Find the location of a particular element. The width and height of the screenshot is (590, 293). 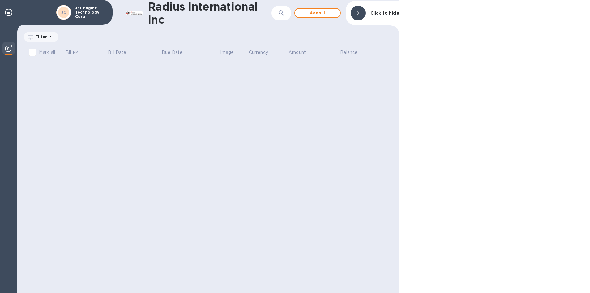

span: Amount is located at coordinates (301, 52).